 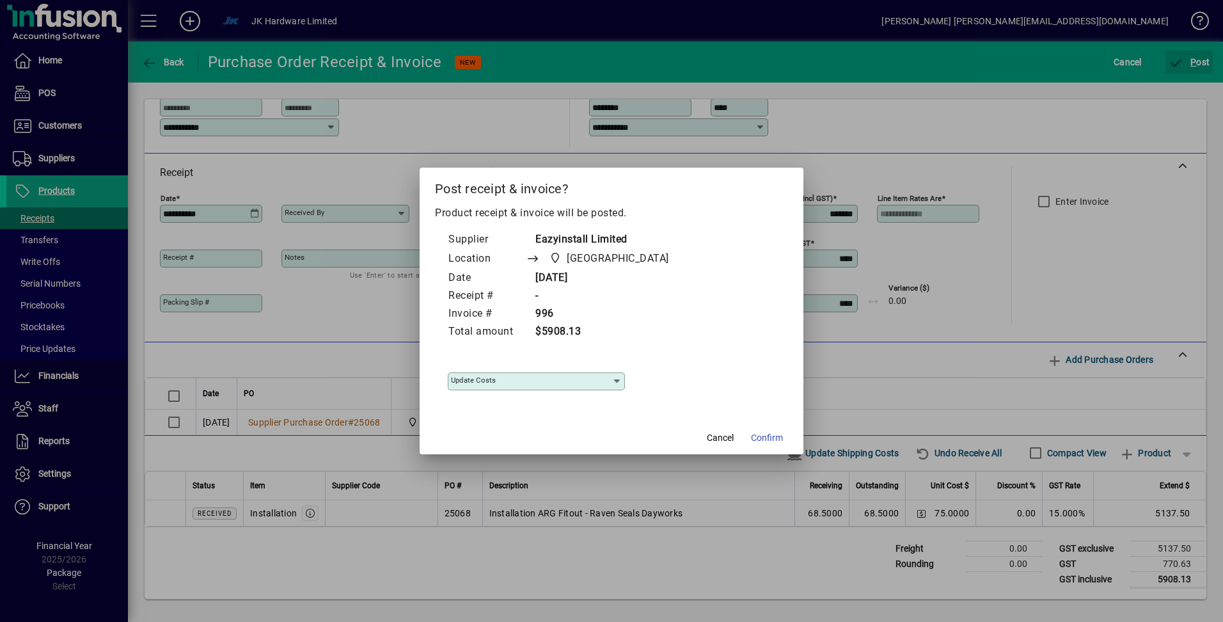 I want to click on mat-label: Update costs, so click(x=473, y=380).